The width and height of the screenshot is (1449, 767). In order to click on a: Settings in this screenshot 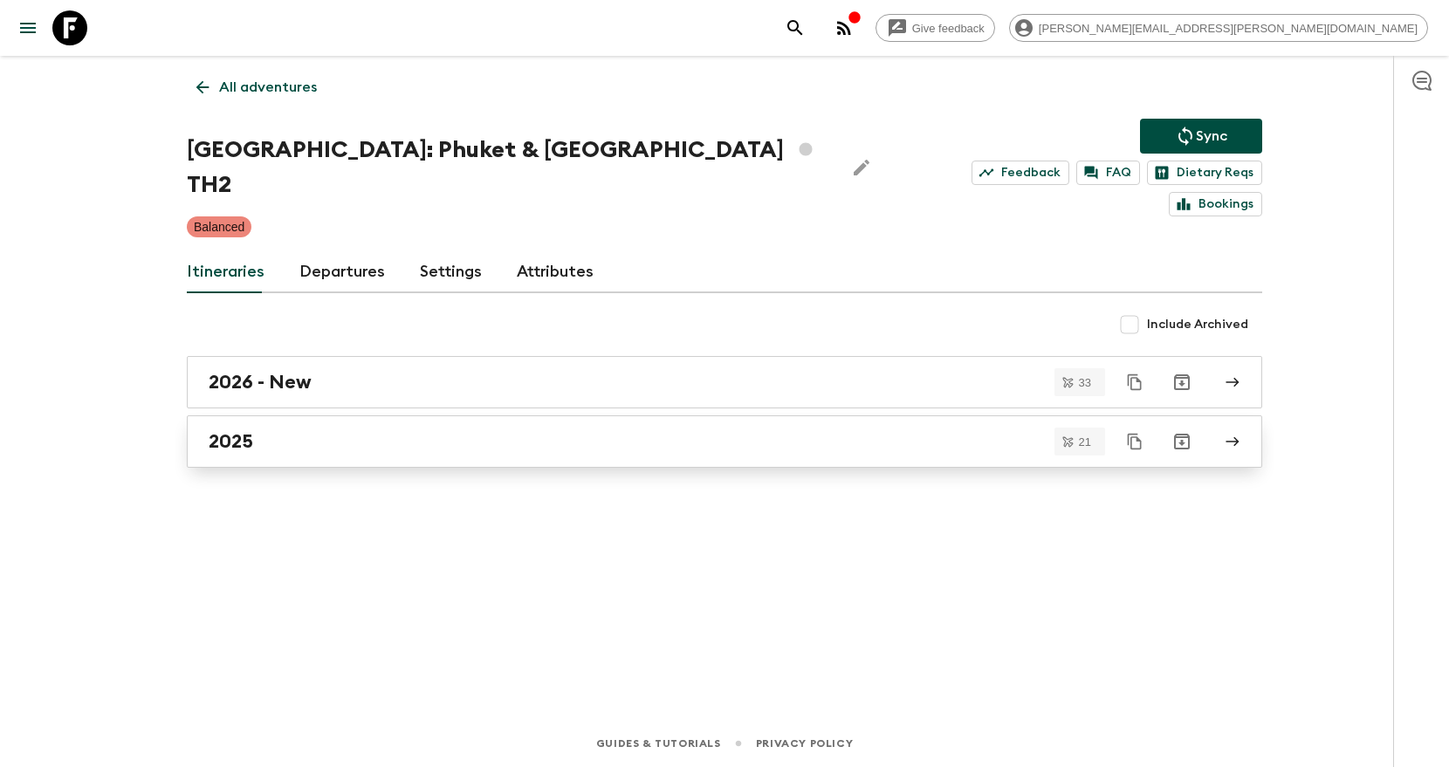, I will do `click(451, 272)`.